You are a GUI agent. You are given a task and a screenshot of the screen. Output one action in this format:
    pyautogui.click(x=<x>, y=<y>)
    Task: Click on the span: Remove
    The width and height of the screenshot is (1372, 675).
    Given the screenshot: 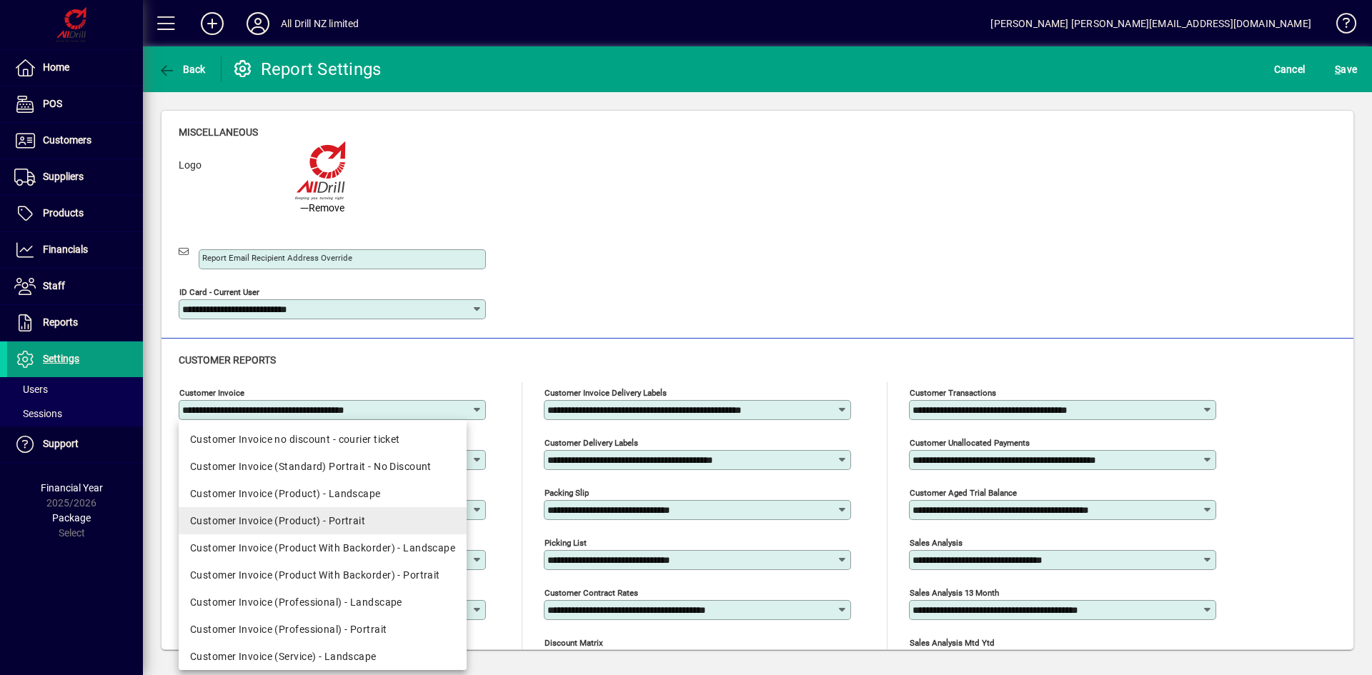 What is the action you would take?
    pyautogui.click(x=322, y=208)
    